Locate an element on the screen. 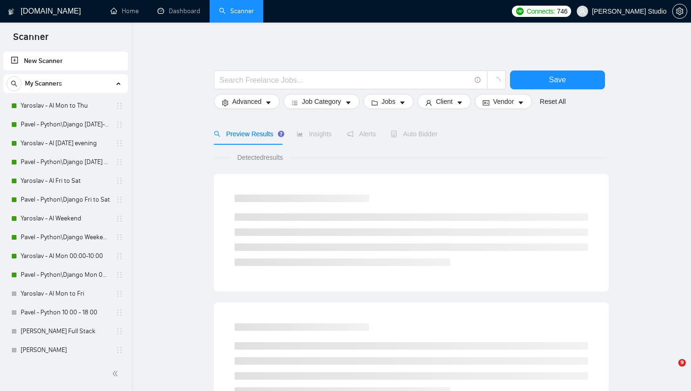 The image size is (691, 391). button: Save is located at coordinates (558, 80).